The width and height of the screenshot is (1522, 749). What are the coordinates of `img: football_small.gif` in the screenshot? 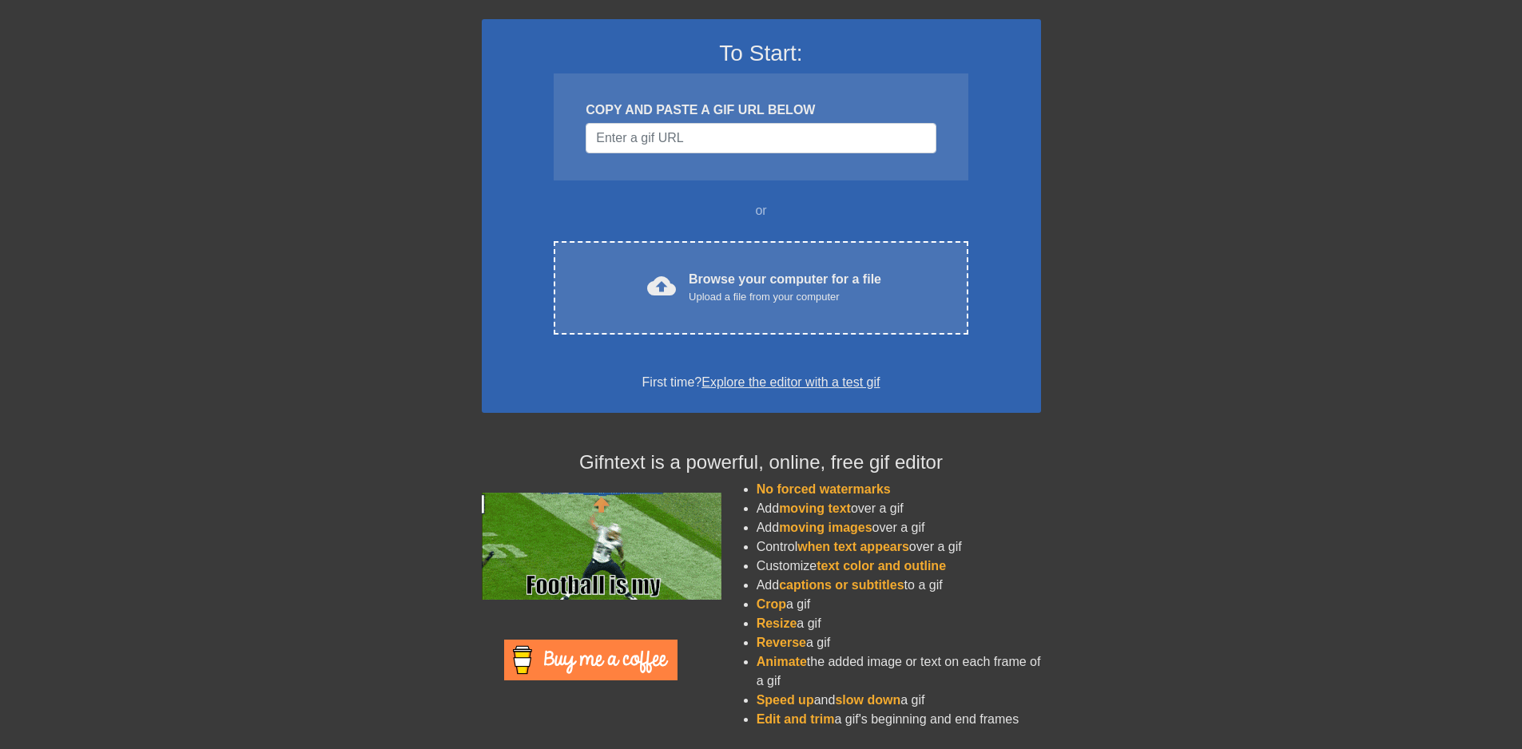 It's located at (602, 546).